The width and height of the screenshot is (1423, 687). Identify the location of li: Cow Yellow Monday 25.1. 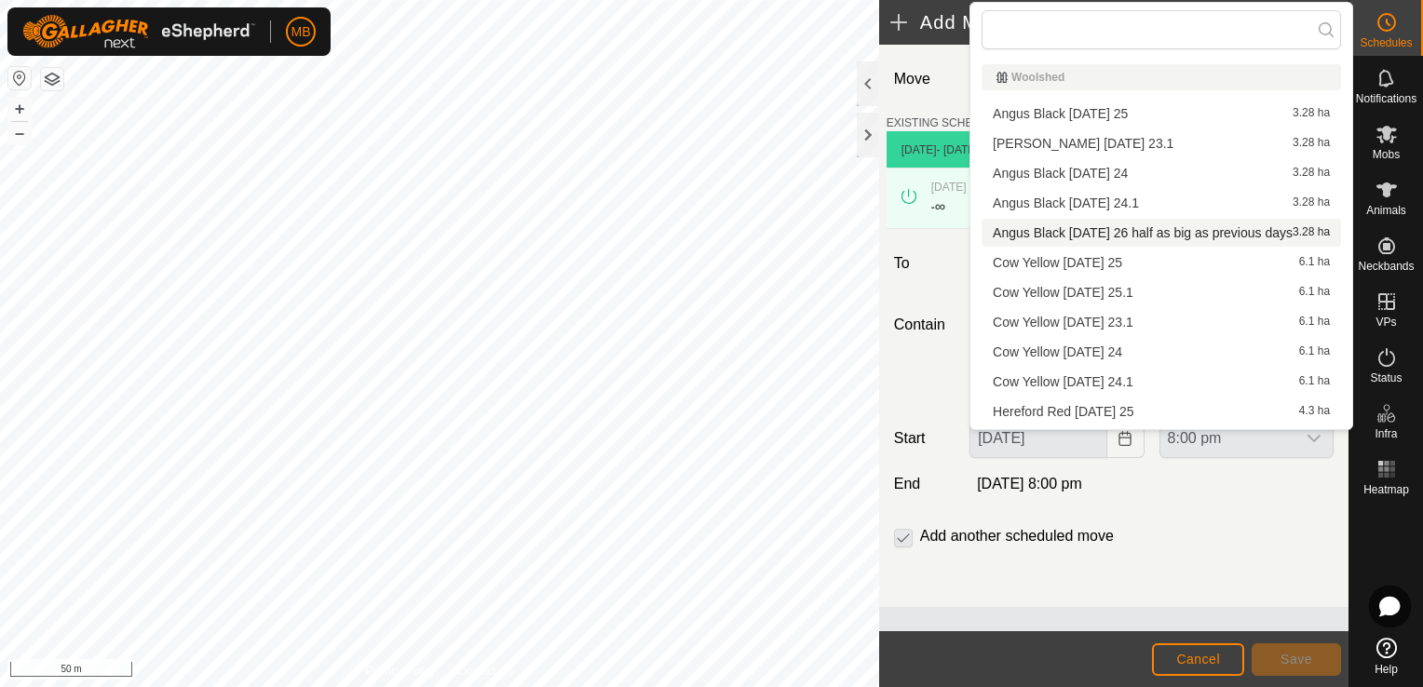
(1161, 292).